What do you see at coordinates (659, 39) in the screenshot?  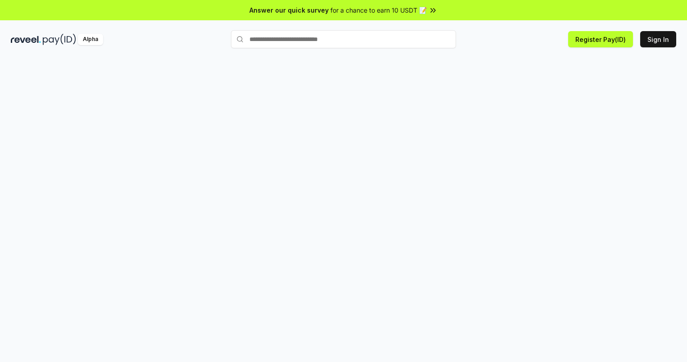 I see `button: Sign In` at bounding box center [659, 39].